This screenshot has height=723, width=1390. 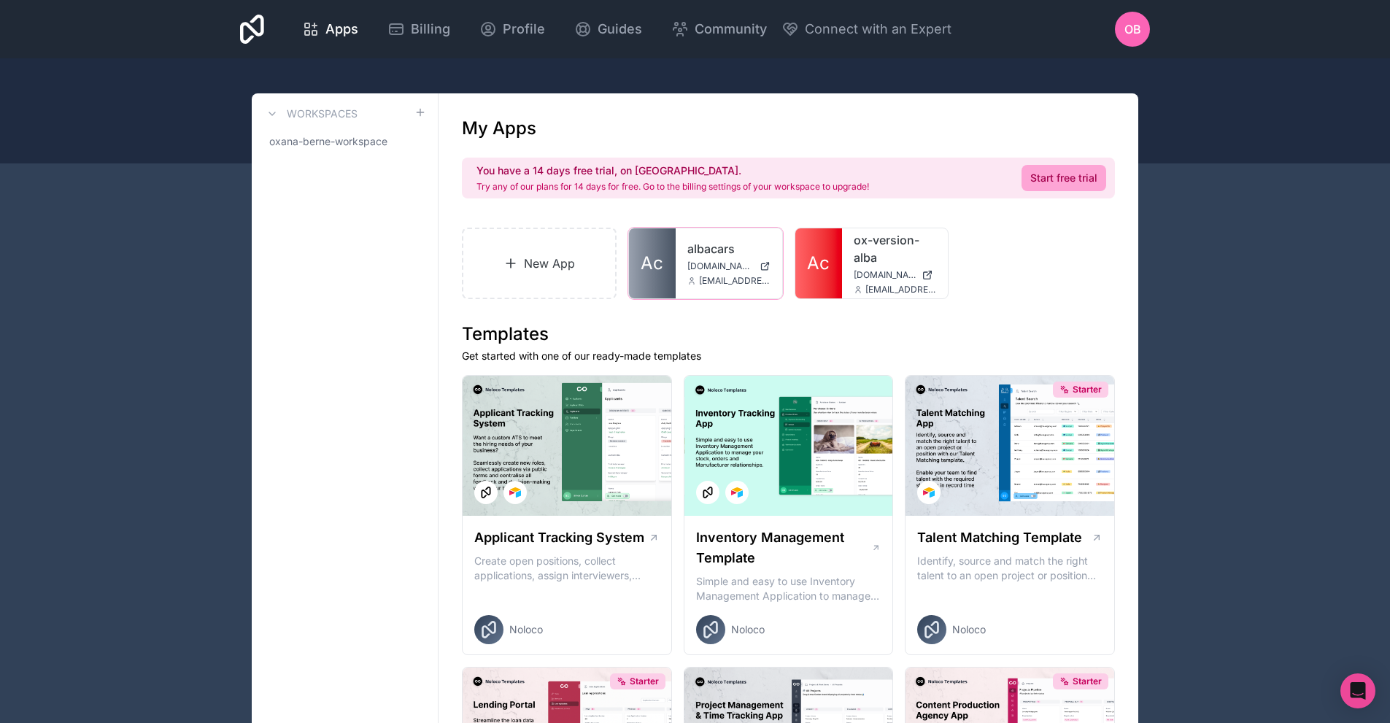 I want to click on p: Simple and easy to use Inventory Management Application to manage your stock, orders and Manufact..., so click(x=789, y=589).